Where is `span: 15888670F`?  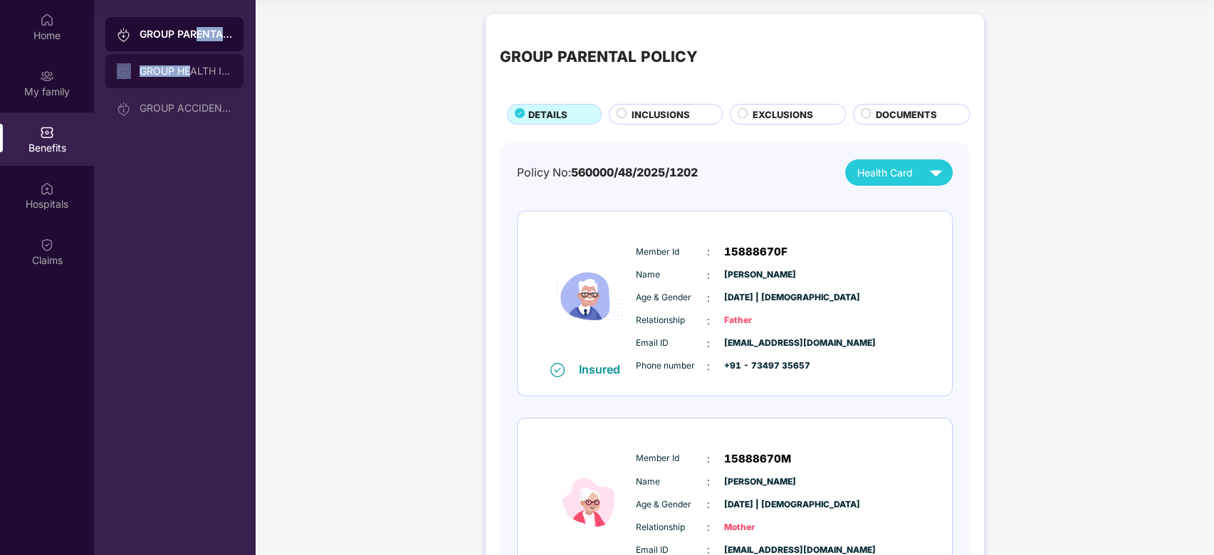
span: 15888670F is located at coordinates (756, 252).